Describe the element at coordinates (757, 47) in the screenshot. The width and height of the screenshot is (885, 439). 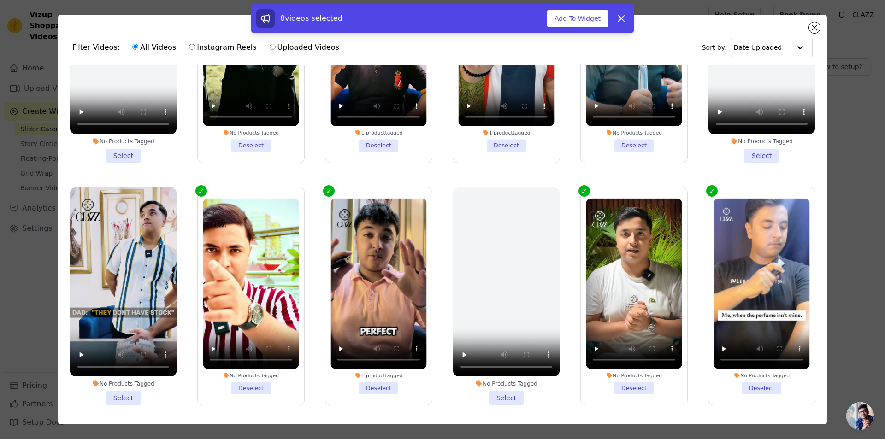
I see `div: Sort by:` at that location.